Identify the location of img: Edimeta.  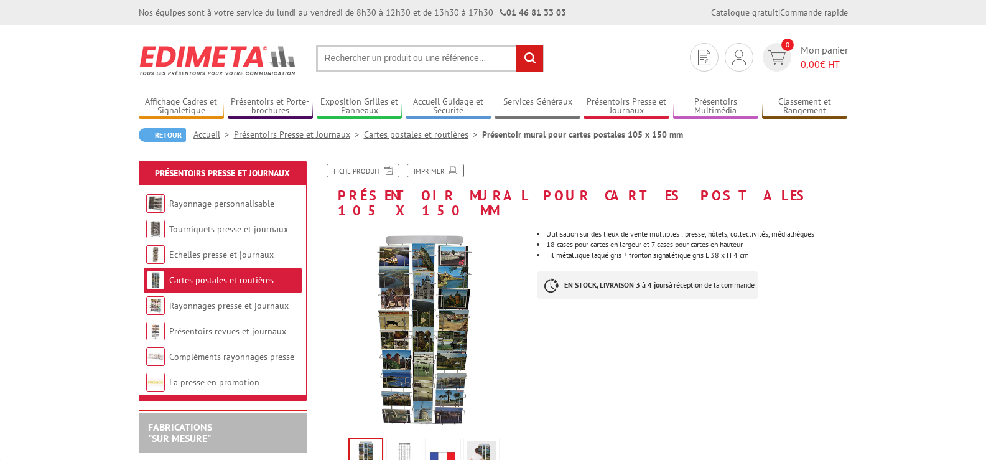
(218, 60).